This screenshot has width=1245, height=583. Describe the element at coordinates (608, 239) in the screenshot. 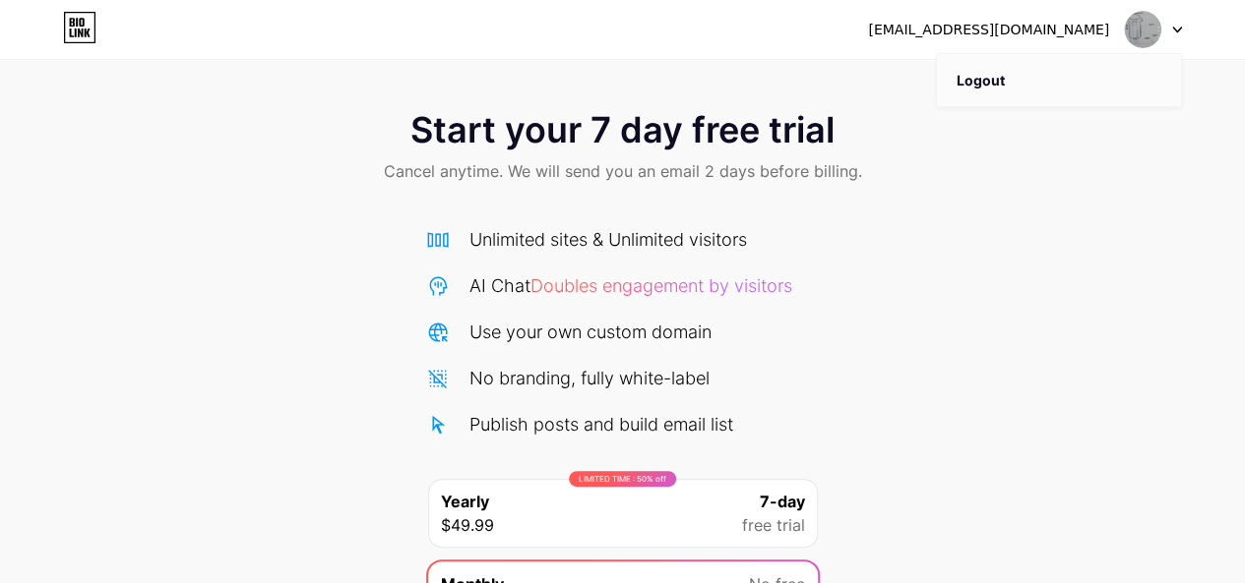

I see `div: Unlimited sites & Unlimited visitors` at that location.